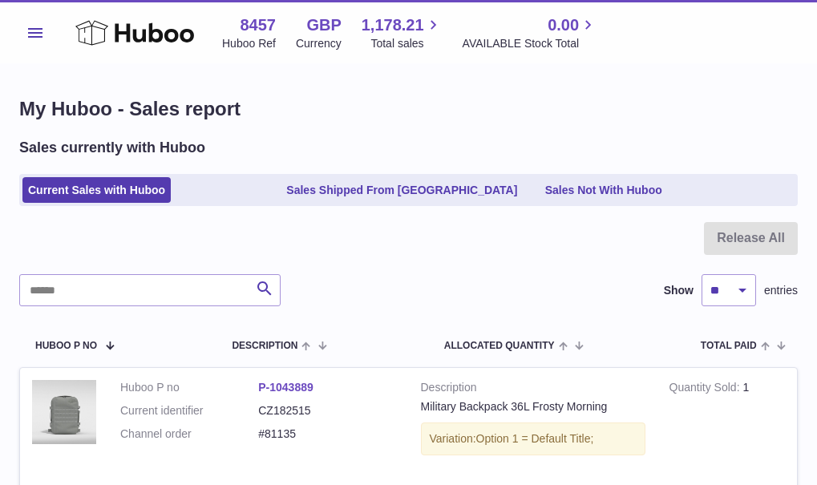  Describe the element at coordinates (327, 434) in the screenshot. I see `dd: #81135` at that location.